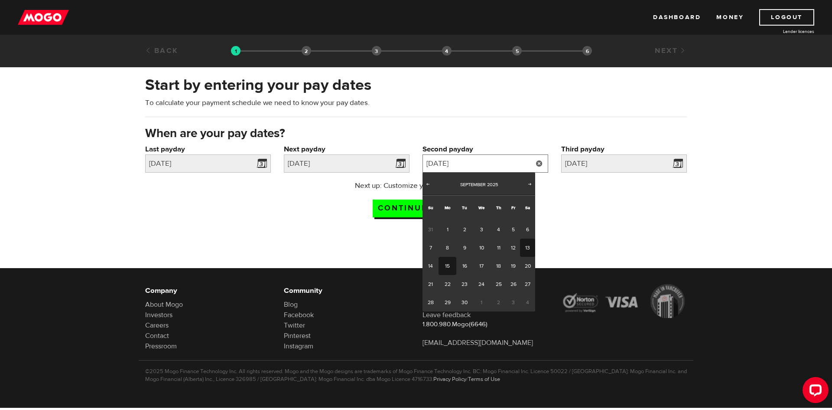 This screenshot has width=832, height=410. I want to click on input: Continue now, so click(416, 208).